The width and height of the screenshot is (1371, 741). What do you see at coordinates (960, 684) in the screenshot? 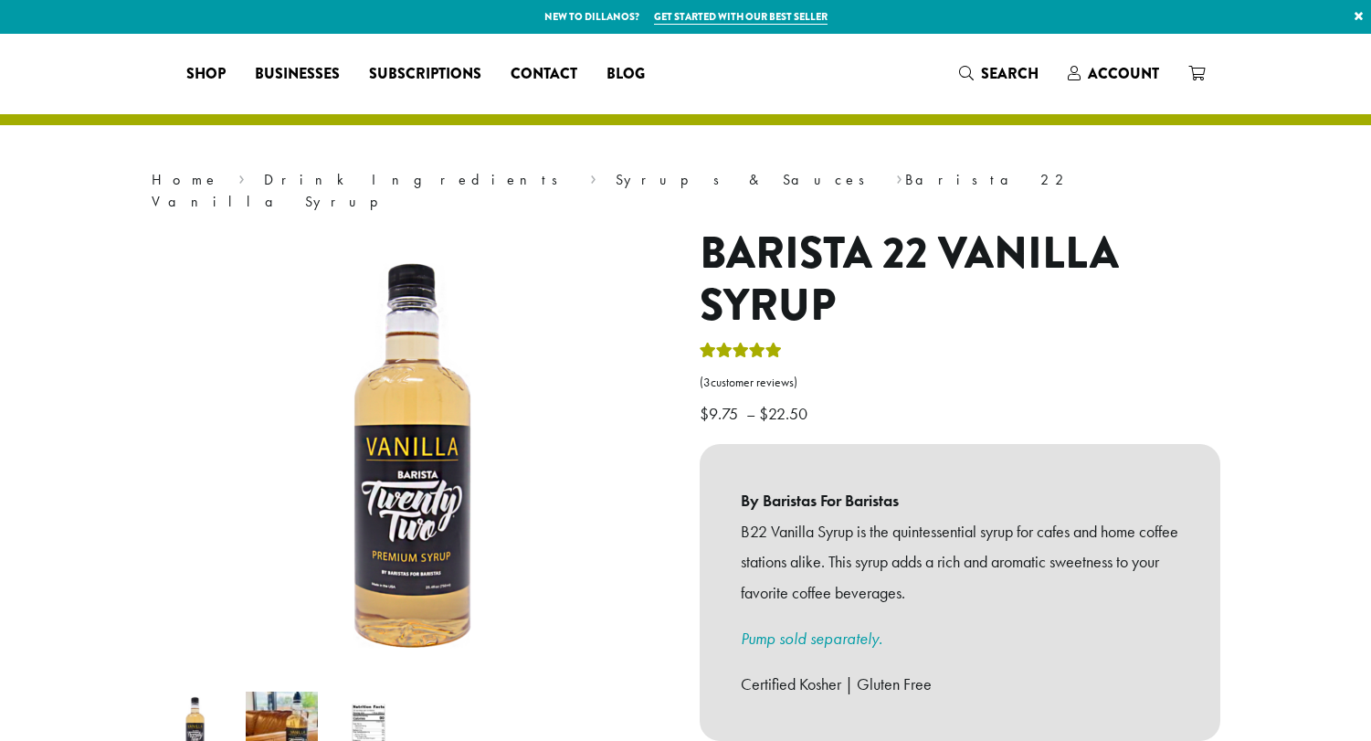
I see `p: Certified Kosher | Gluten Free` at bounding box center [960, 684].